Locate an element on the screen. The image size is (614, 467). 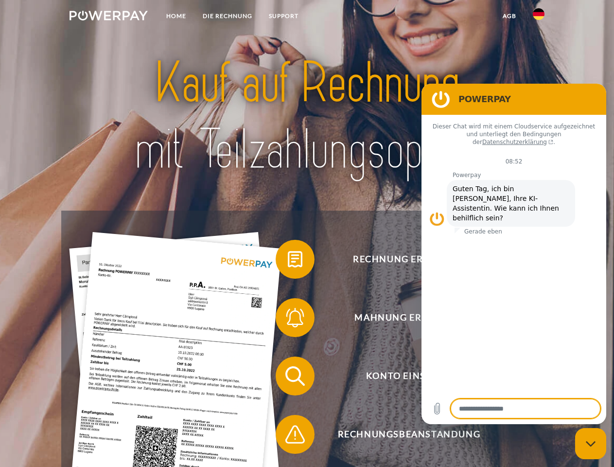
button: Rechnungsbeanstandung is located at coordinates (402, 434).